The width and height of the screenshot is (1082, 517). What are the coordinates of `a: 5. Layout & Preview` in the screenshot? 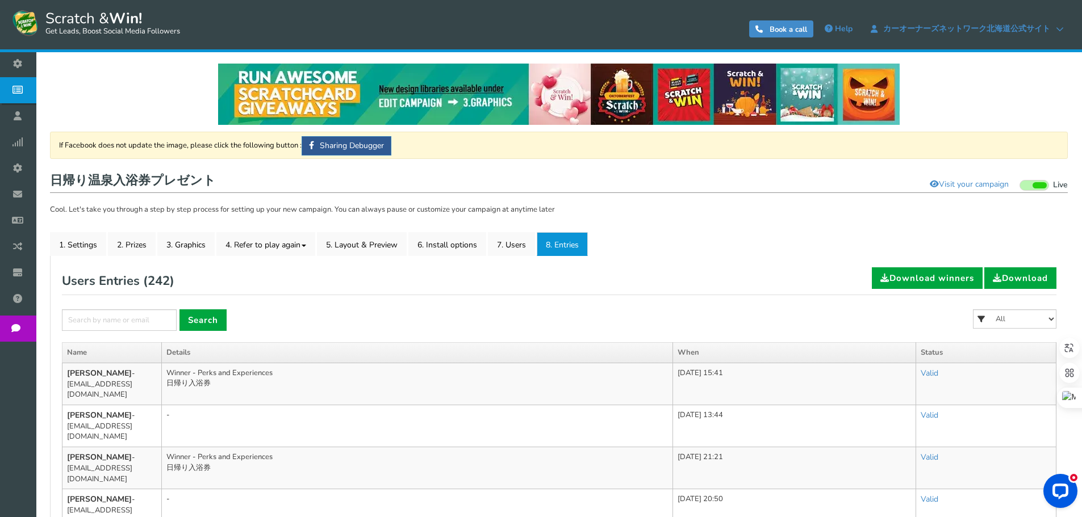 It's located at (362, 244).